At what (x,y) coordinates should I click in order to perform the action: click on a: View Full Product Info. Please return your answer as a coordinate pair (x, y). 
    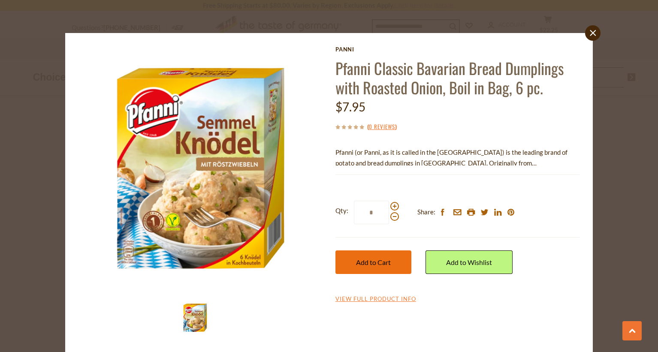
    Looking at the image, I should click on (376, 299).